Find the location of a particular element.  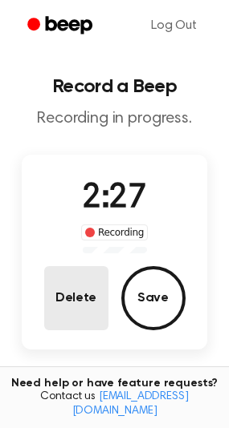

h1: Record a Beep is located at coordinates (114, 87).